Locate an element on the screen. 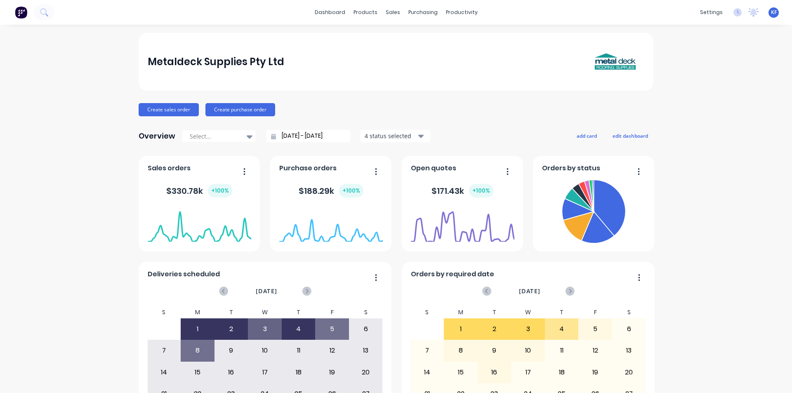  span: Orders by required date is located at coordinates (453, 274).